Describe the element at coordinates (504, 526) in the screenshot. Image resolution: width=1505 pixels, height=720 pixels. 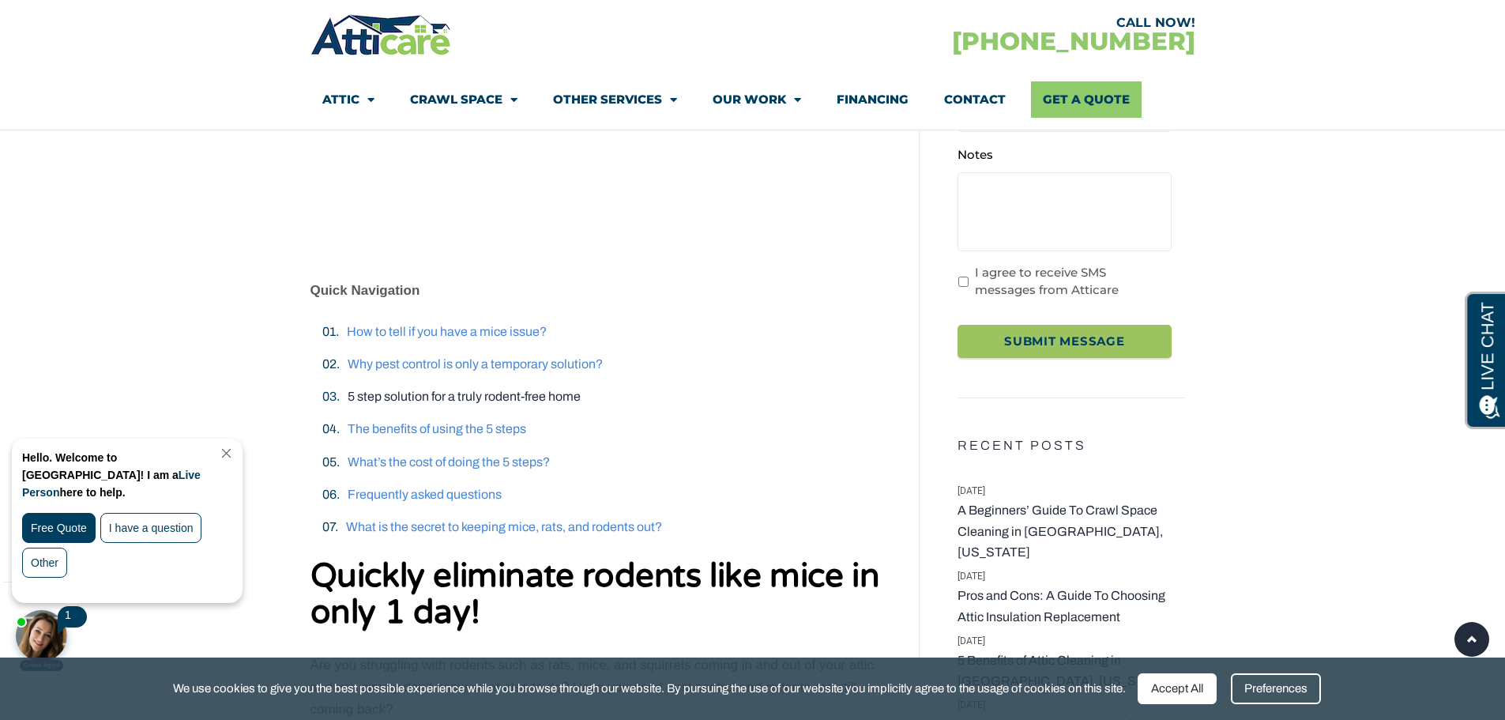
I see `a: What is the secret to keeping mice, rats, and rodents out?` at that location.